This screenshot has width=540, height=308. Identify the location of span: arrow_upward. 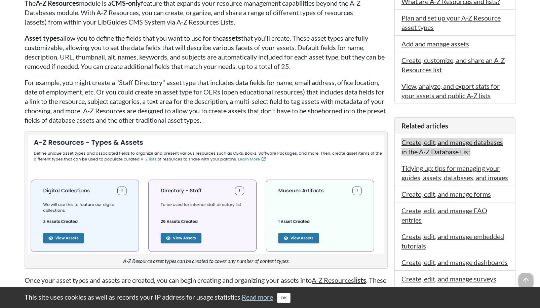
(526, 280).